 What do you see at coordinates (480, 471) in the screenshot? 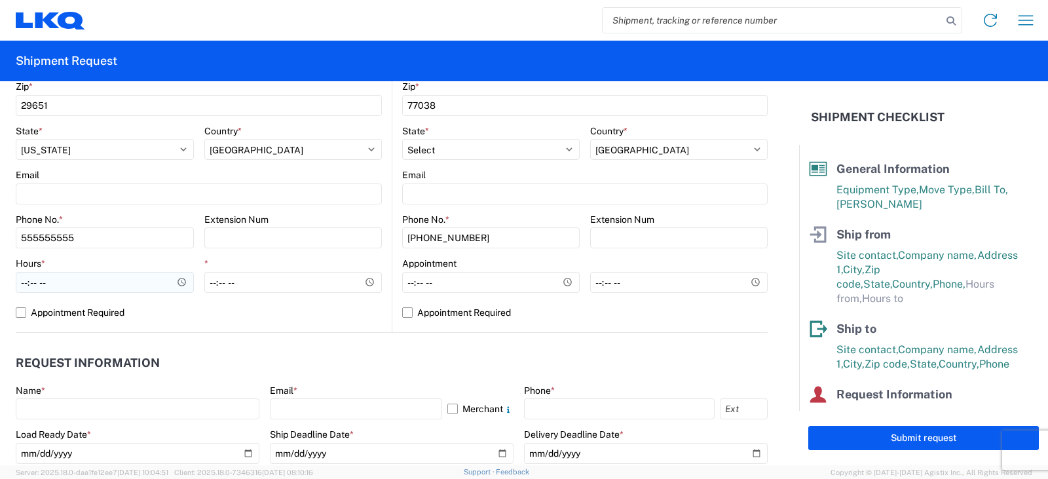
I see `a: Support` at bounding box center [480, 471].